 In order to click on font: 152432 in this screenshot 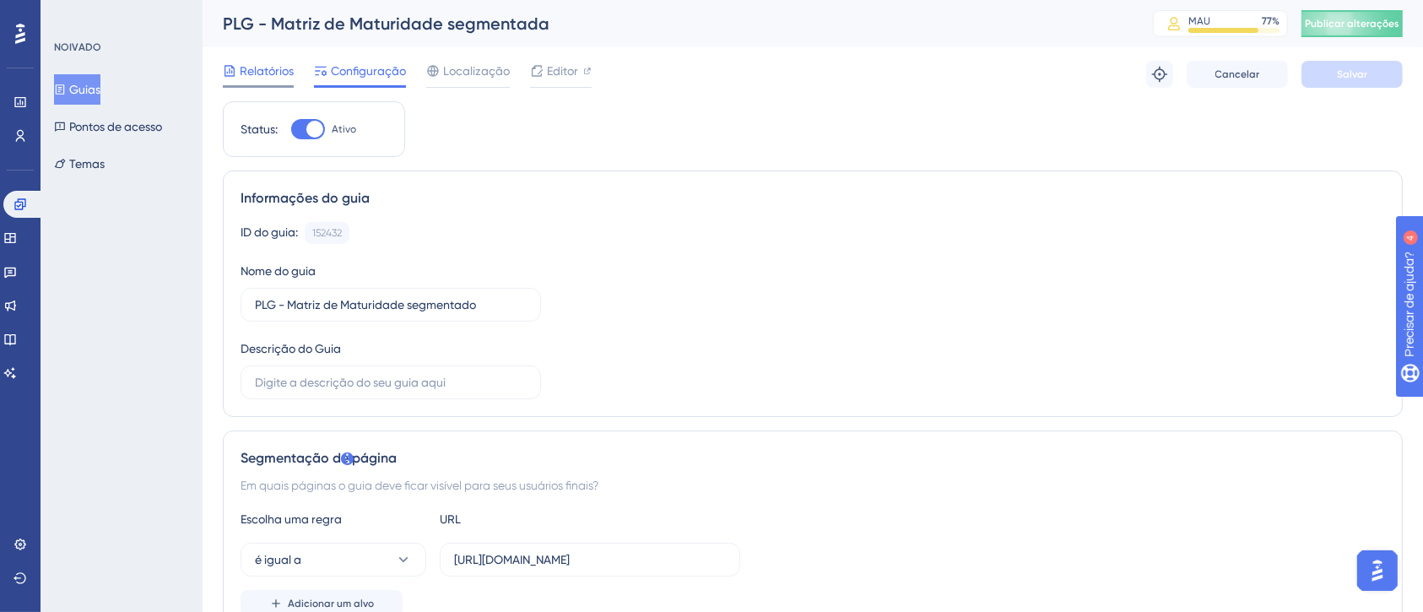, I will do `click(327, 233)`.